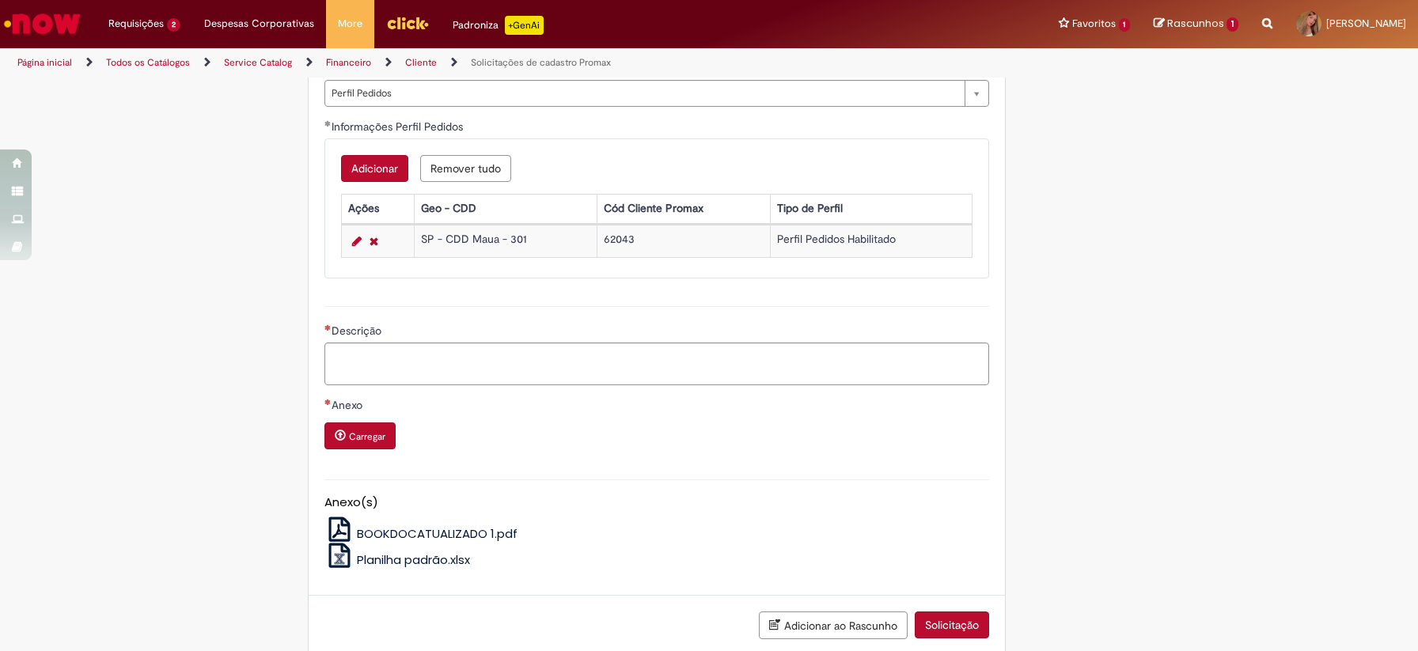  What do you see at coordinates (524, 25) in the screenshot?
I see `p: +GenAi` at bounding box center [524, 25].